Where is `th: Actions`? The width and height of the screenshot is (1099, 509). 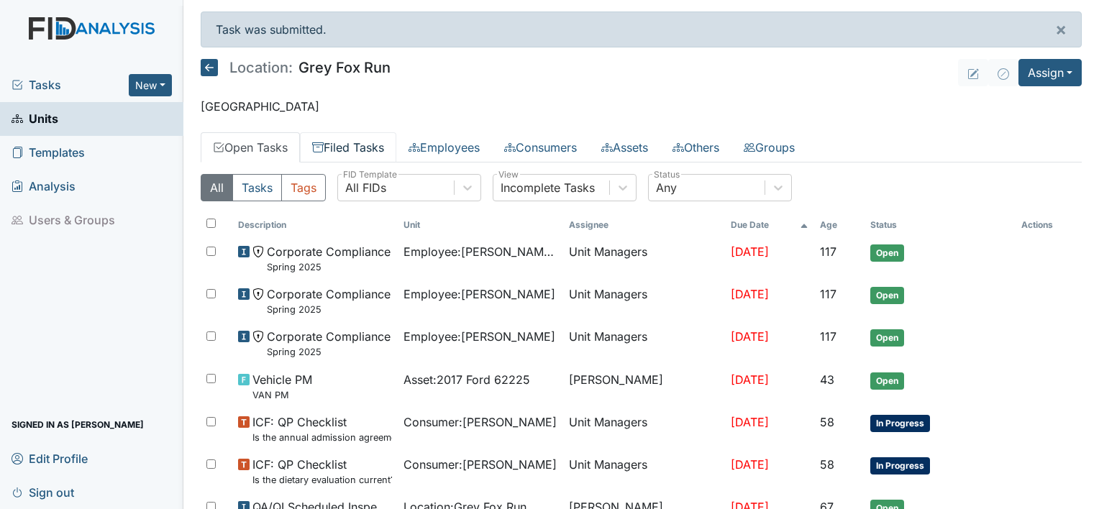 th: Actions is located at coordinates (1048, 225).